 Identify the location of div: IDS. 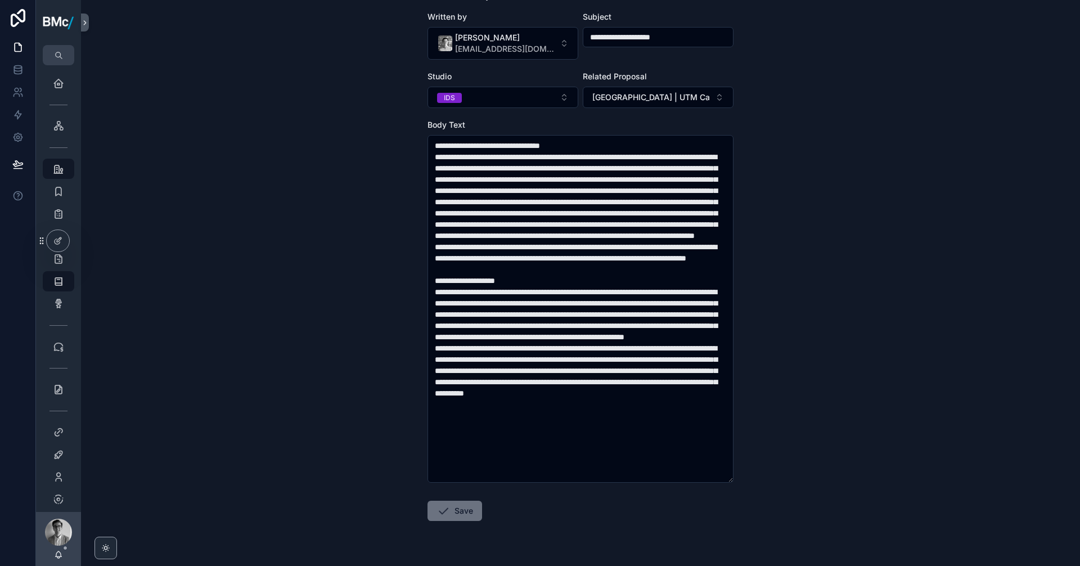
(450, 98).